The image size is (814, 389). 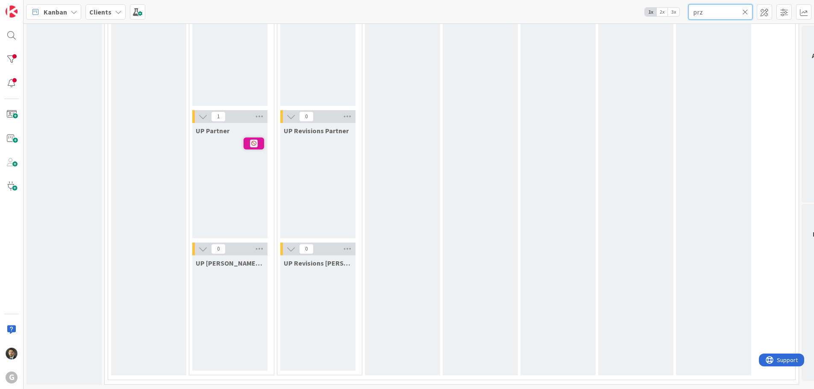 What do you see at coordinates (318, 263) in the screenshot?
I see `span: UP Revisions Brad/Jonas` at bounding box center [318, 263].